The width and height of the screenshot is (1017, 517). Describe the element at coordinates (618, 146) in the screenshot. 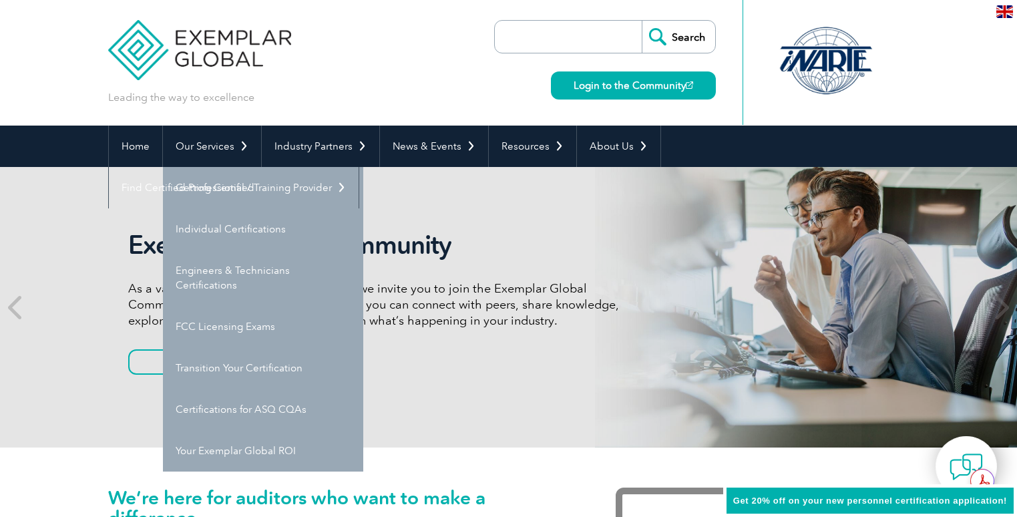

I see `a: About Us` at that location.